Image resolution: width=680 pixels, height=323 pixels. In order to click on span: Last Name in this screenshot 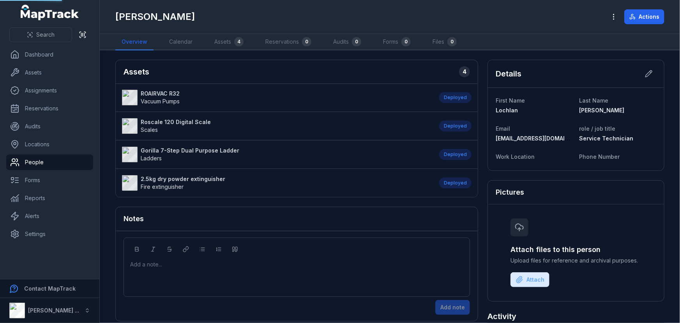, I will do `click(594, 100)`.